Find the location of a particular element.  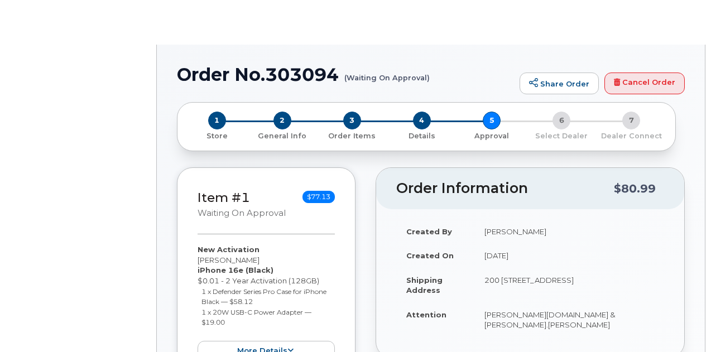

a: 4 Details is located at coordinates (422, 135).